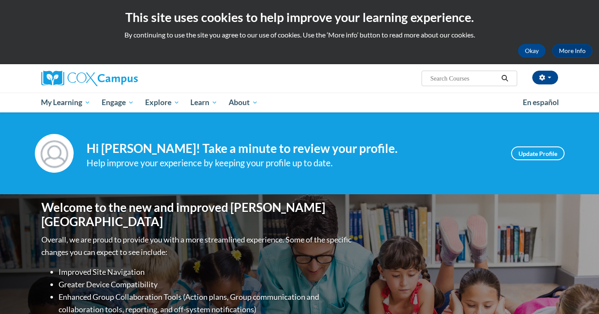  I want to click on a: More Info, so click(572, 51).